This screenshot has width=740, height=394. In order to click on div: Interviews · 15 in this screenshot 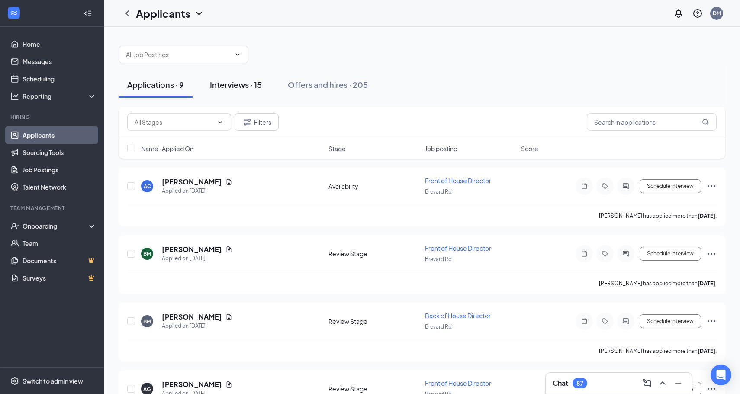, I will do `click(236, 84)`.